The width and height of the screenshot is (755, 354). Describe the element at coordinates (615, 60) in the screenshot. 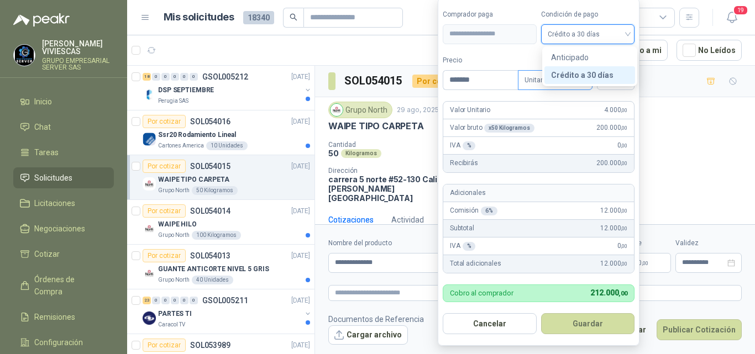

I see `label: IVA` at that location.